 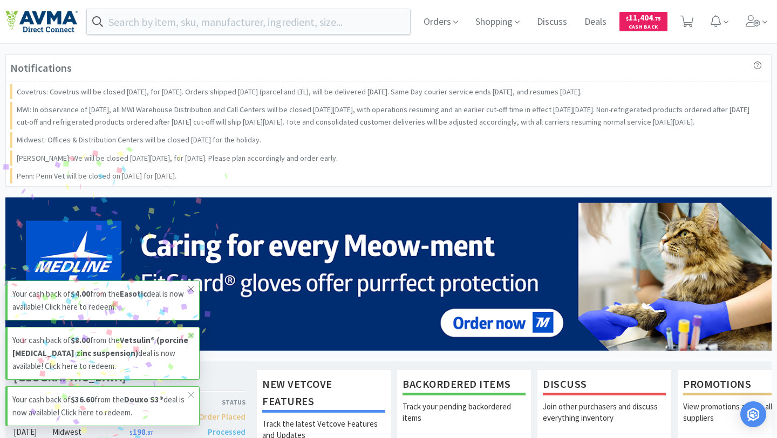 I want to click on div: Status, so click(x=216, y=402).